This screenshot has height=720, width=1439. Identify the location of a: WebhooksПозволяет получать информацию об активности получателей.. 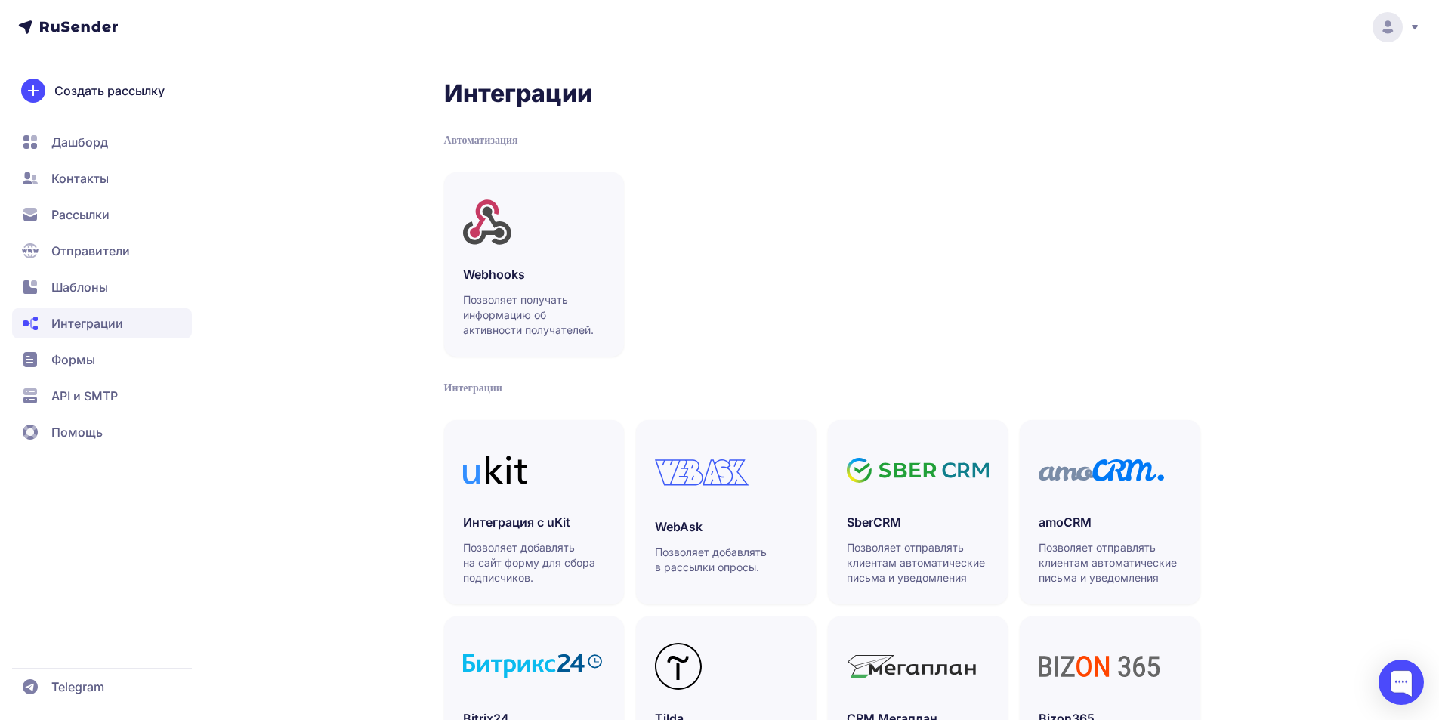
(534, 264).